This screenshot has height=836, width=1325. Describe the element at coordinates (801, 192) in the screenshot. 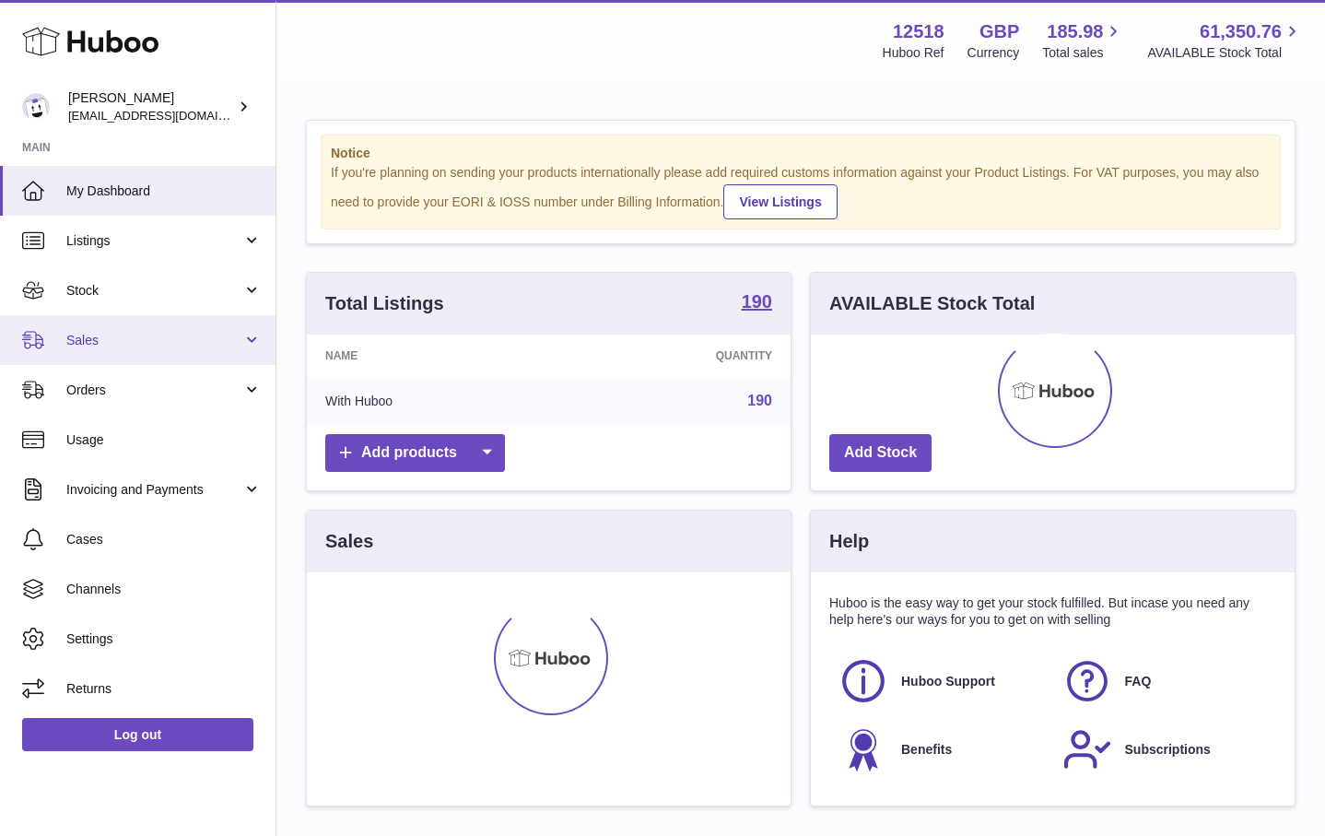

I see `div: If you're planning on sending your products internationally please add required customs informati...` at that location.